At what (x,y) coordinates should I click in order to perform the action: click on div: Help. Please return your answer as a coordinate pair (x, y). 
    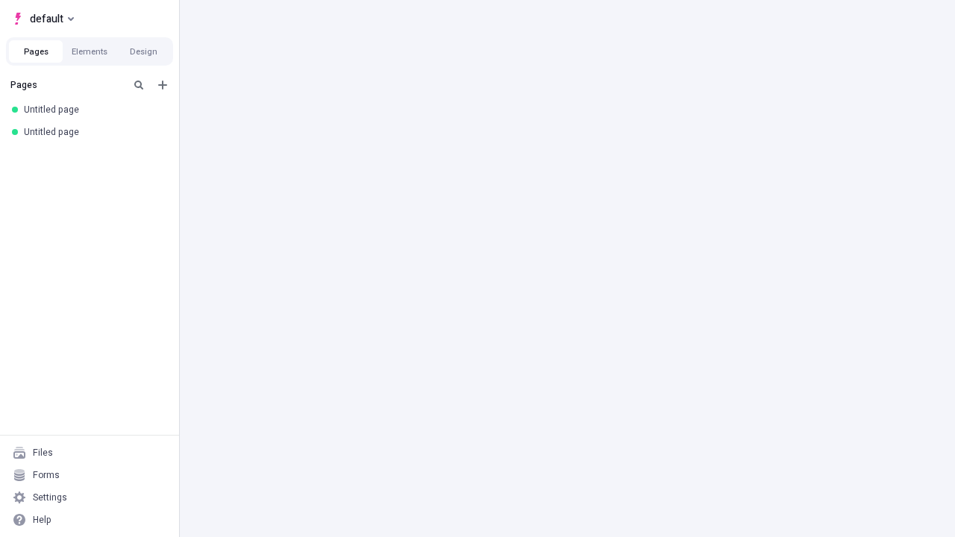
    Looking at the image, I should click on (42, 520).